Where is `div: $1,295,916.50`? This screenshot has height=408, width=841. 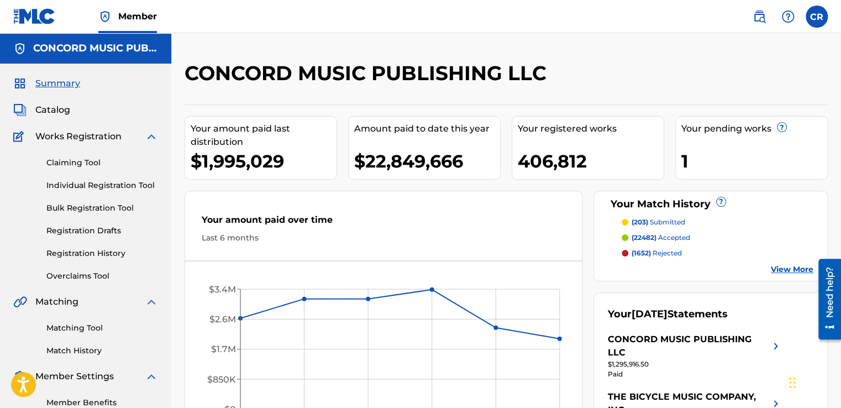 div: $1,295,916.50 is located at coordinates (695, 364).